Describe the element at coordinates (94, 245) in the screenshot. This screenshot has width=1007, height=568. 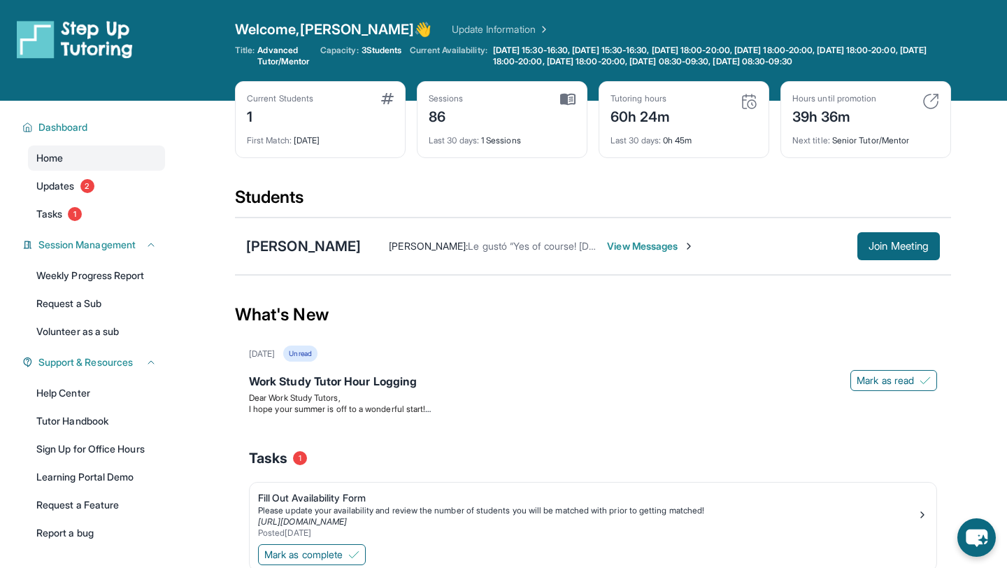
I see `button: Session Management` at that location.